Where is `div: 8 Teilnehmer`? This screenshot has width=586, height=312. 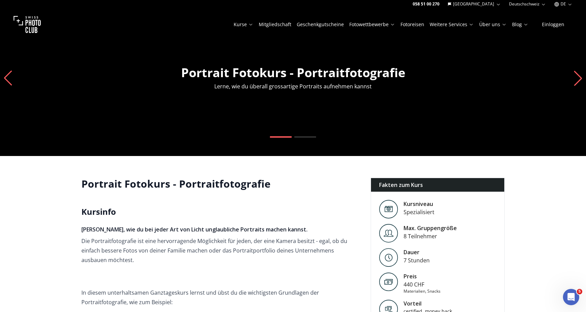 div: 8 Teilnehmer is located at coordinates (430, 236).